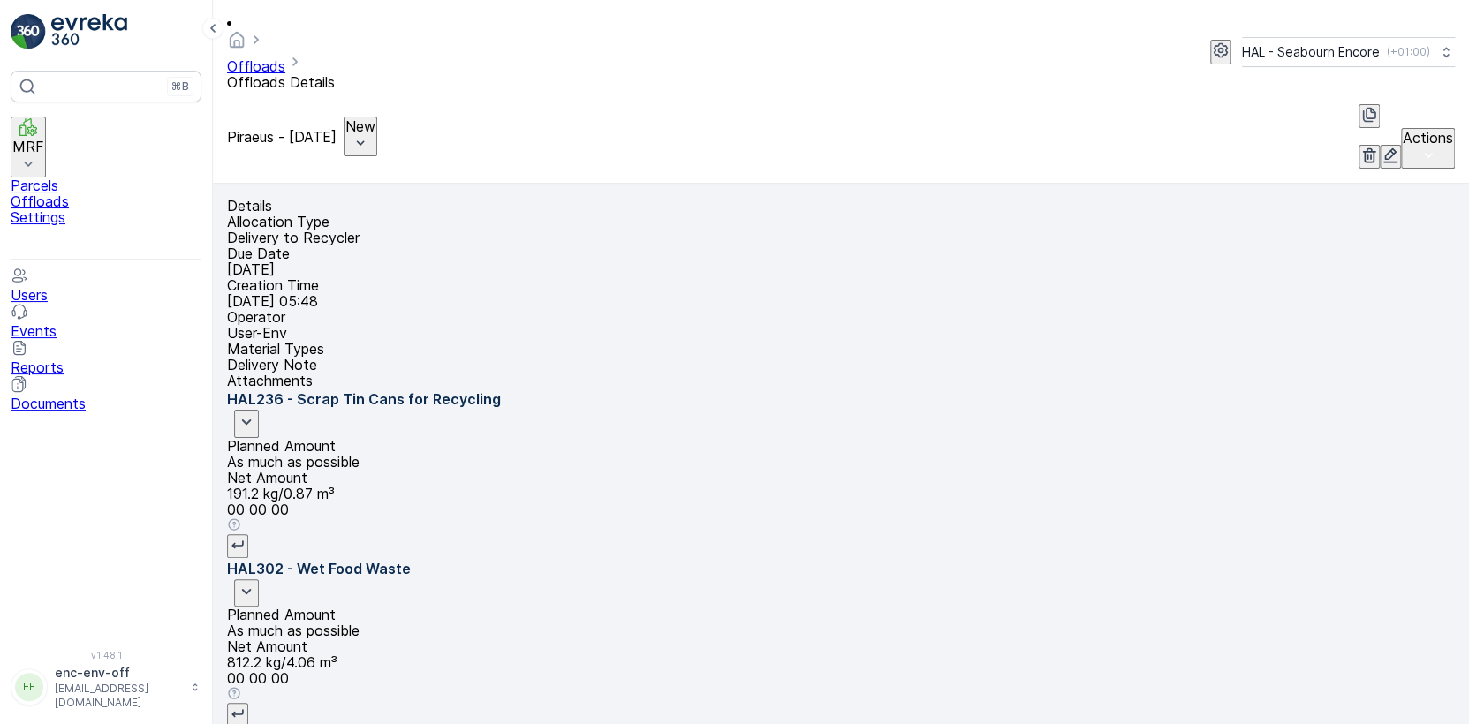  I want to click on p: Delivery to Recycler, so click(841, 238).